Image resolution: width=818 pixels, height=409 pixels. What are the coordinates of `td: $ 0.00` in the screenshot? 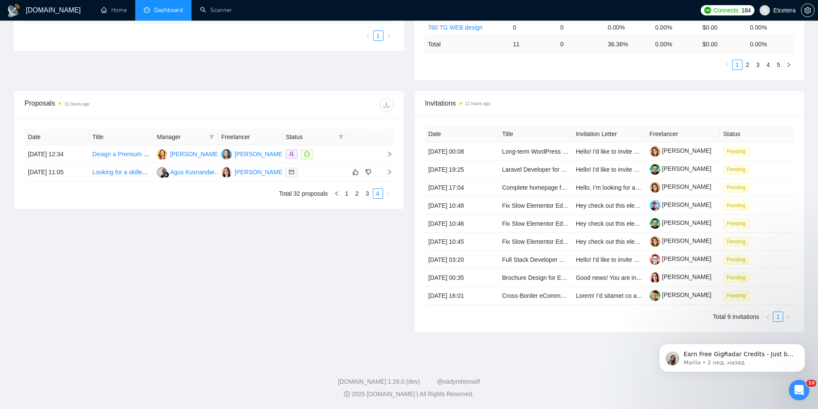 It's located at (723, 44).